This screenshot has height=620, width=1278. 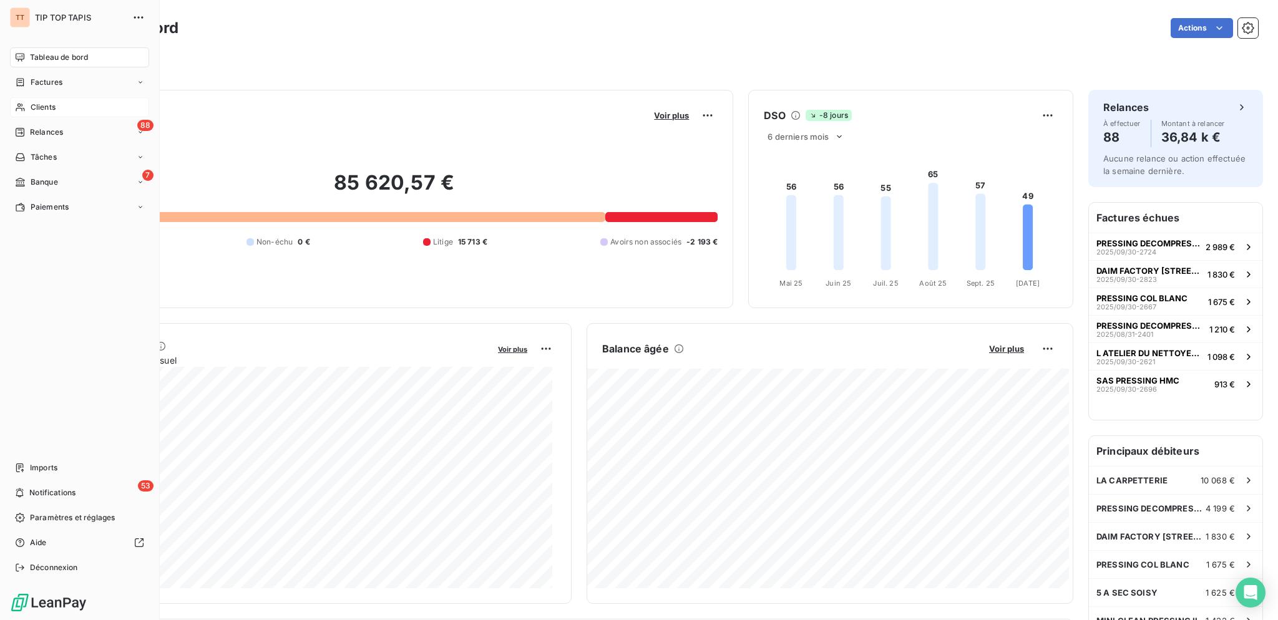 What do you see at coordinates (798, 137) in the screenshot?
I see `span: 6 derniers mois` at bounding box center [798, 137].